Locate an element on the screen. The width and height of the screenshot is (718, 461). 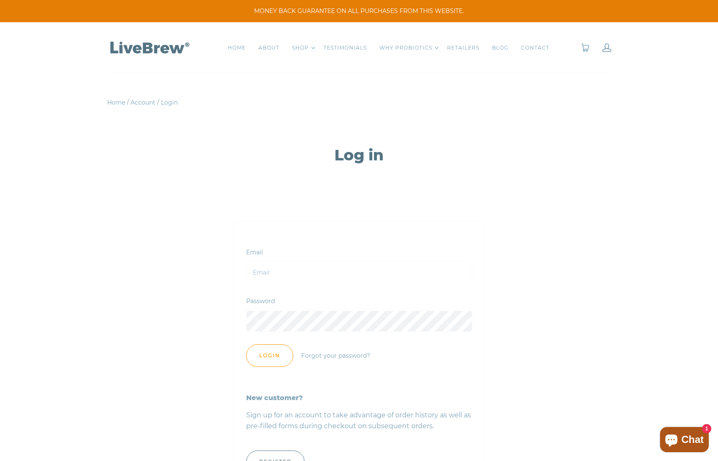
p: Sign up for an account to take advantage of order history as well as pre-filled forms during chec... is located at coordinates (359, 421).